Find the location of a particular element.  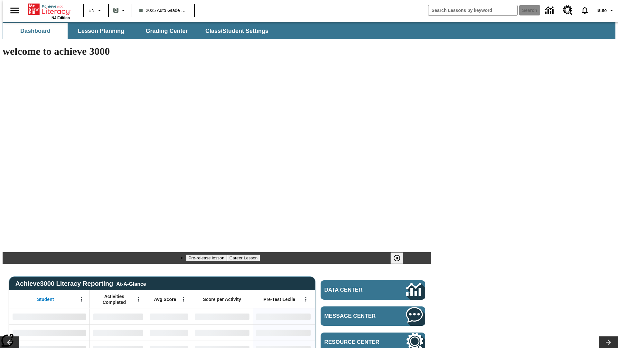

button: Profile/Settings is located at coordinates (606, 10).